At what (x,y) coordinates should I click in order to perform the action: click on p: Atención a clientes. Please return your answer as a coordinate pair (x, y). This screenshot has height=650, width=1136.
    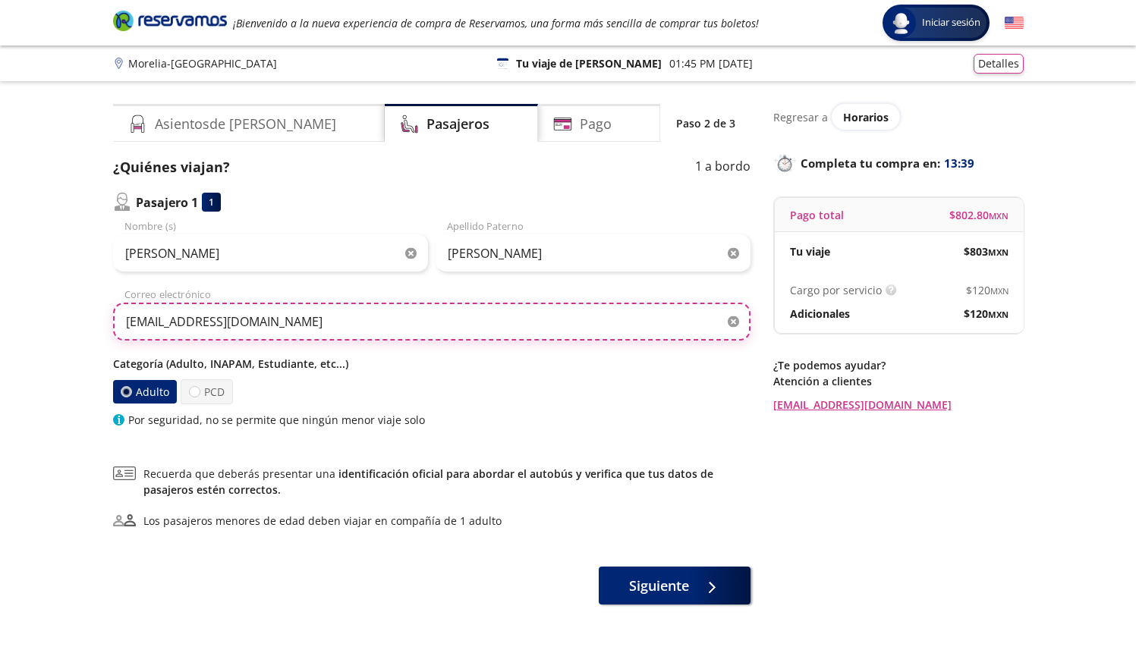
    Looking at the image, I should click on (899, 381).